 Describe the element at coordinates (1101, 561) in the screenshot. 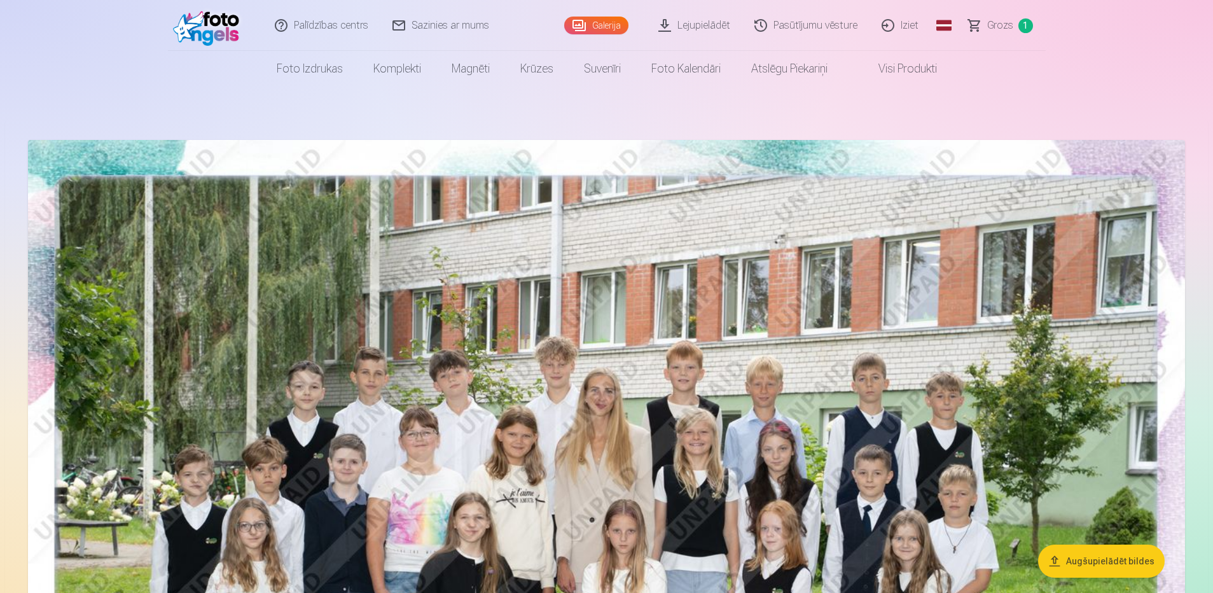

I see `button: Augšupielādēt bildes` at that location.